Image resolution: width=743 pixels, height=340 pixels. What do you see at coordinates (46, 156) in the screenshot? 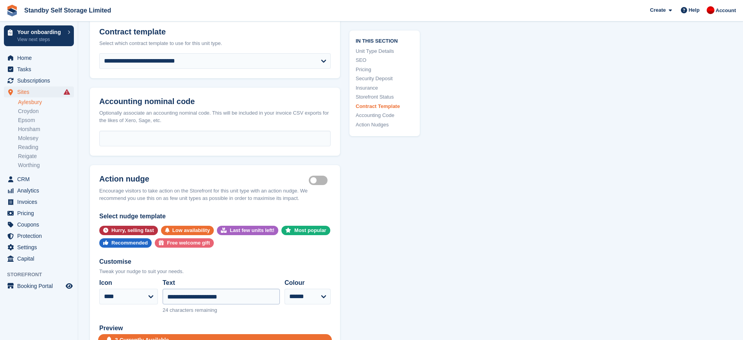
I see `a: Reigate` at bounding box center [46, 156].